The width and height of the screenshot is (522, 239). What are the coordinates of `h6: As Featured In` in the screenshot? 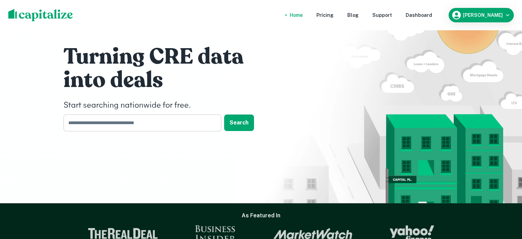 It's located at (261, 215).